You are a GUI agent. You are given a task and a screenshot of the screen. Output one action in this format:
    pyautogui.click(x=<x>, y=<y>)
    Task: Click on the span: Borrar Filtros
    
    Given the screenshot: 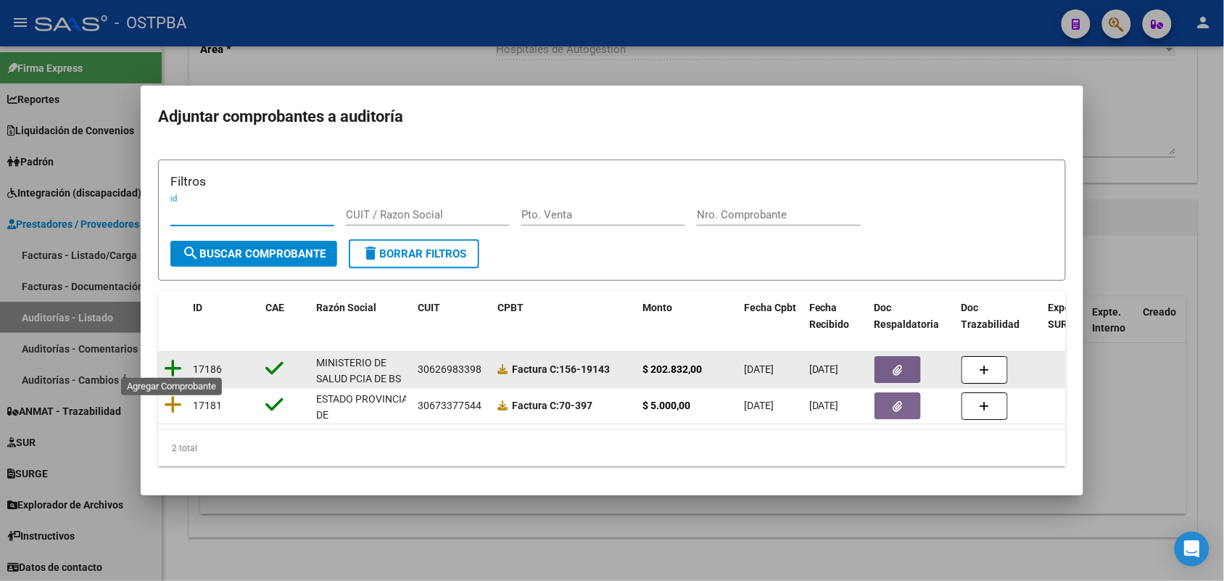 What is the action you would take?
    pyautogui.click(x=414, y=254)
    